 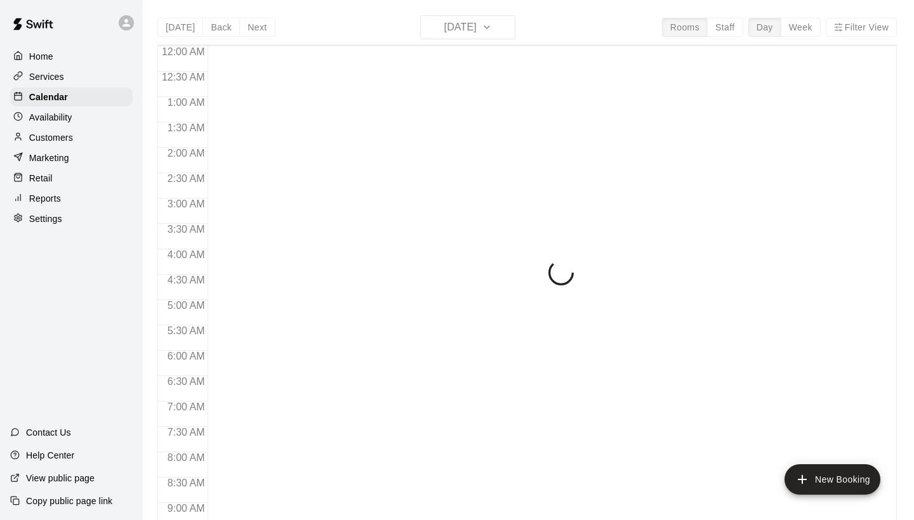 What do you see at coordinates (45, 199) in the screenshot?
I see `p: Reports` at bounding box center [45, 199].